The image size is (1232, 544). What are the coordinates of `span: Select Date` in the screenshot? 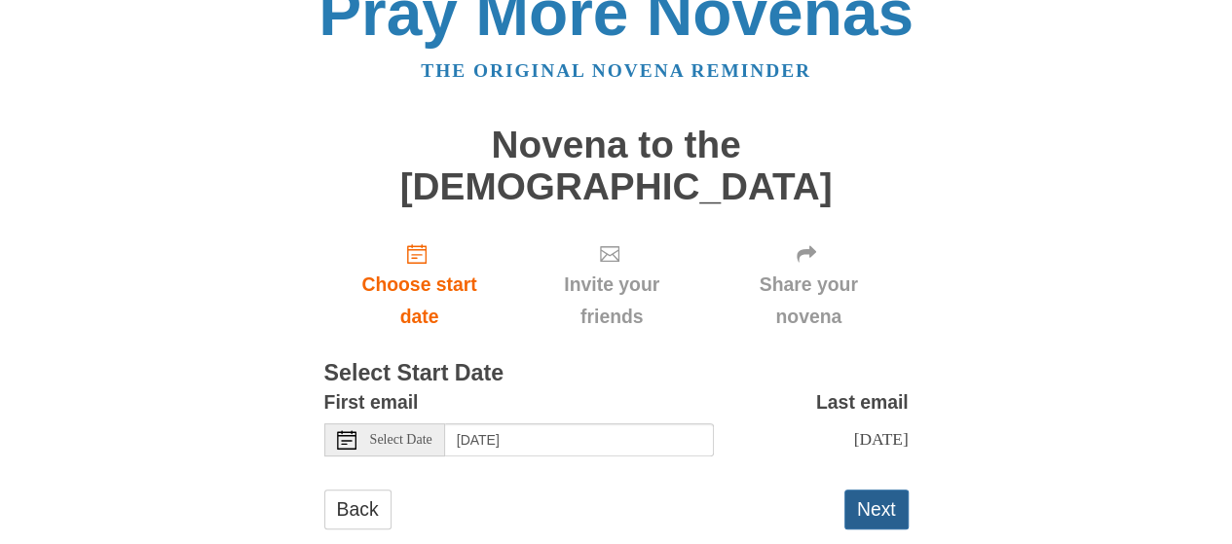 It's located at (401, 440).